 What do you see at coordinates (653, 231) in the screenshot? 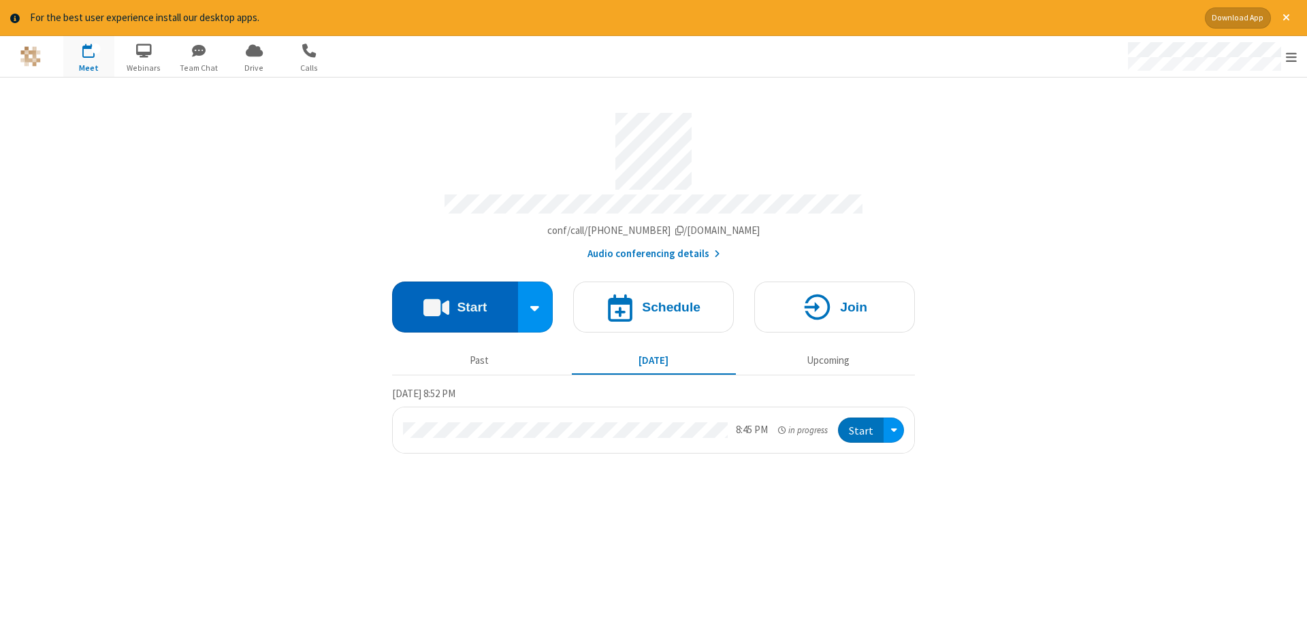
I see `button: Copy my meeting room linkCopy my meeting room link` at bounding box center [653, 231].